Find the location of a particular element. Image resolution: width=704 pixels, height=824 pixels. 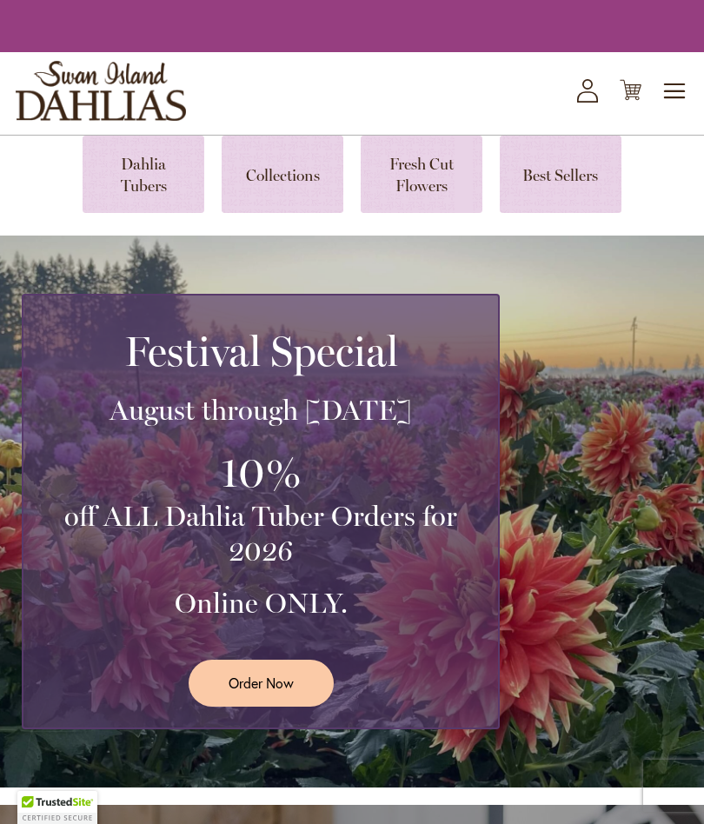

h3: 10% is located at coordinates (261, 472).